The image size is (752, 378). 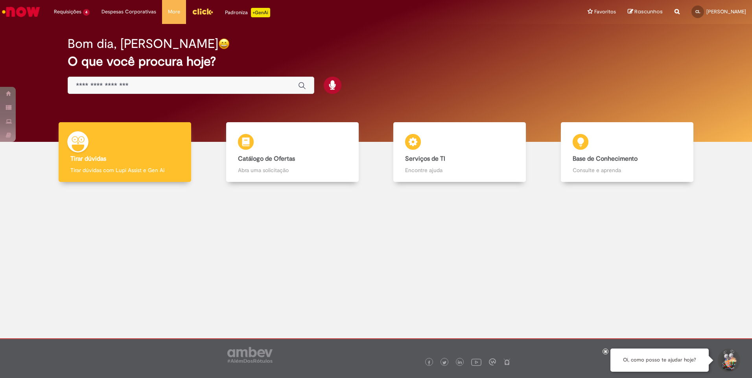 What do you see at coordinates (125, 170) in the screenshot?
I see `p: Tirar dúvidas com Lupi Assist e Gen Ai` at bounding box center [125, 170].